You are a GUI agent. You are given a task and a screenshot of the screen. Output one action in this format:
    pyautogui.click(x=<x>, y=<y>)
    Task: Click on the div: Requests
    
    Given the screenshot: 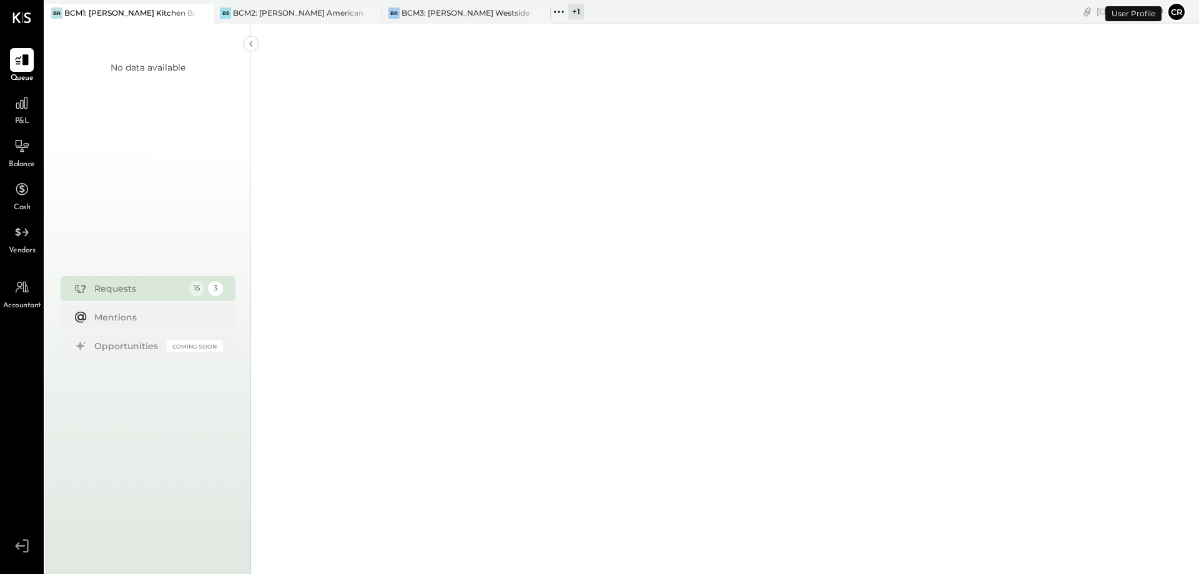 What is the action you would take?
    pyautogui.click(x=139, y=288)
    